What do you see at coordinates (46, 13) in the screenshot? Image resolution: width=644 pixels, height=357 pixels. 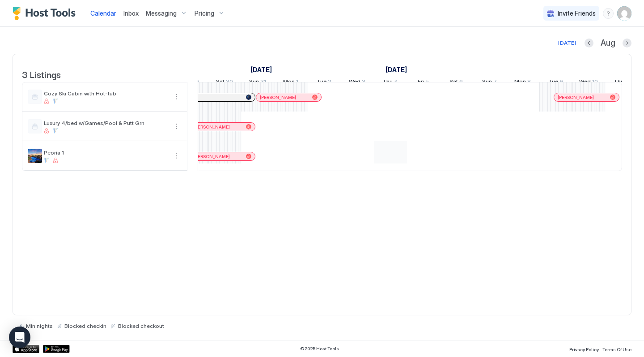 I see `div: Host Tools Logo` at bounding box center [46, 13].